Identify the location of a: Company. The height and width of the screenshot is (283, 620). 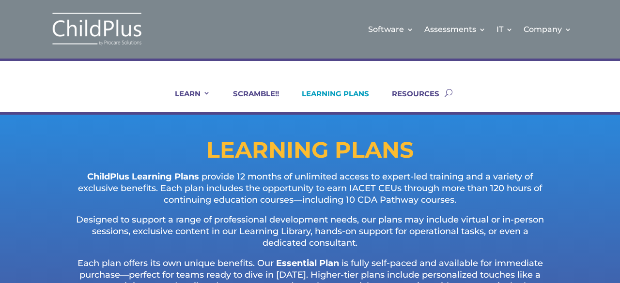
(547, 29).